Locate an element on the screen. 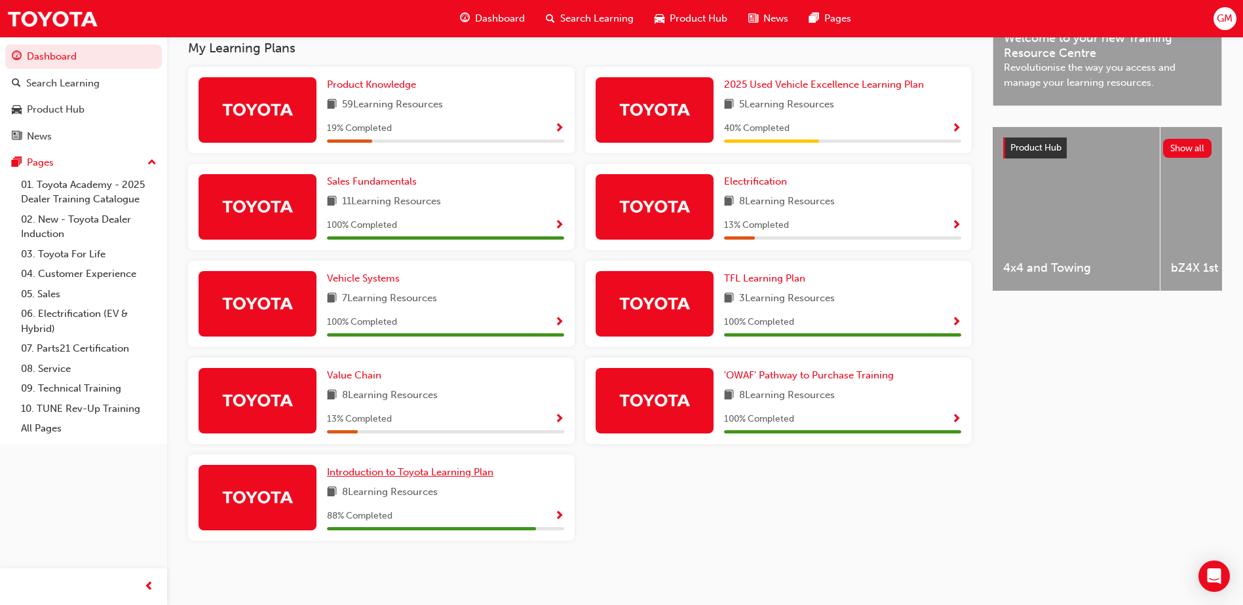  span: Dashboard is located at coordinates (500, 18).